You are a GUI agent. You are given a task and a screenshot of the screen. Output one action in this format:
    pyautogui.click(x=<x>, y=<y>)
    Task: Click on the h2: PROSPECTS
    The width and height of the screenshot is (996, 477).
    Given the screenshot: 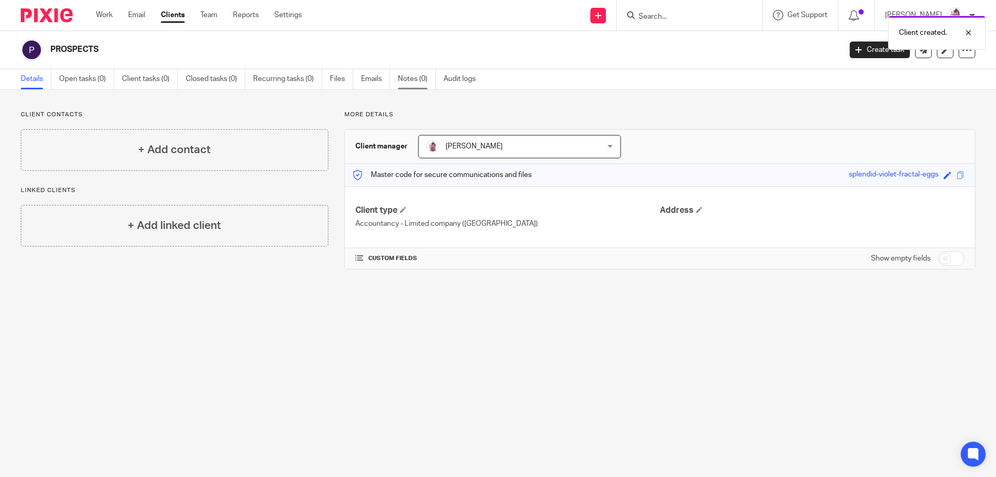 What is the action you would take?
    pyautogui.click(x=364, y=49)
    